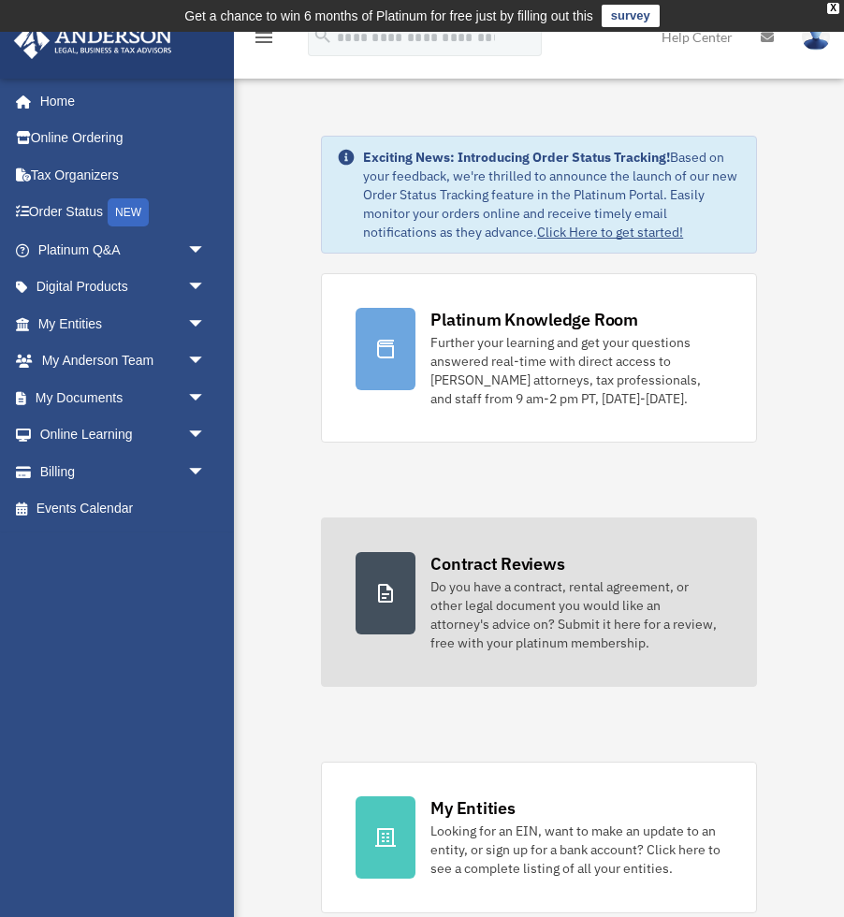 The height and width of the screenshot is (917, 844). What do you see at coordinates (539, 601) in the screenshot?
I see `a: Contract Reviews Do you have a contract, rental agreement, or other legal document you would like...` at bounding box center [539, 601].